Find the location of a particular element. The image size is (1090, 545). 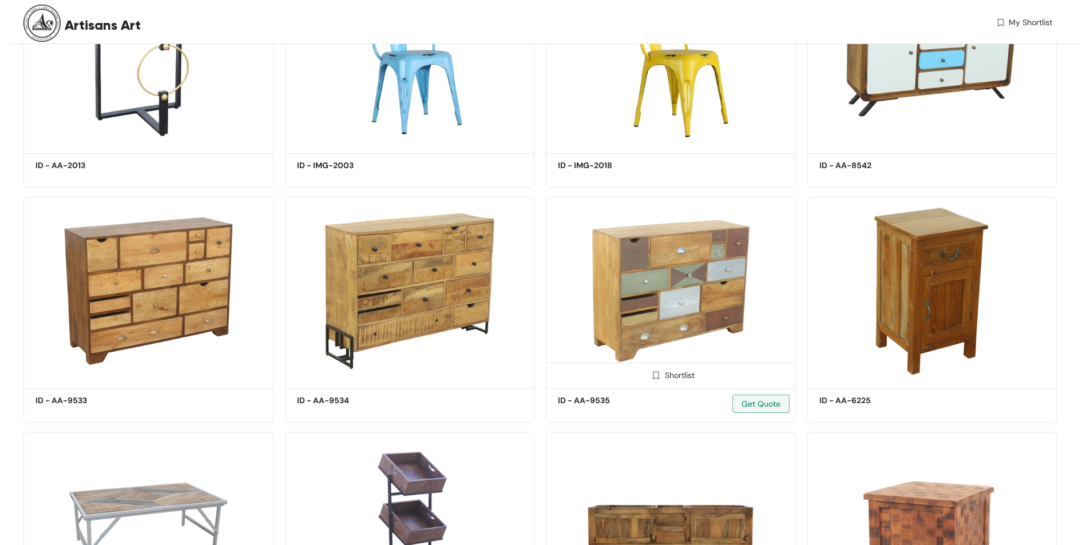

h5: ID - IMG-2018 is located at coordinates (606, 165).